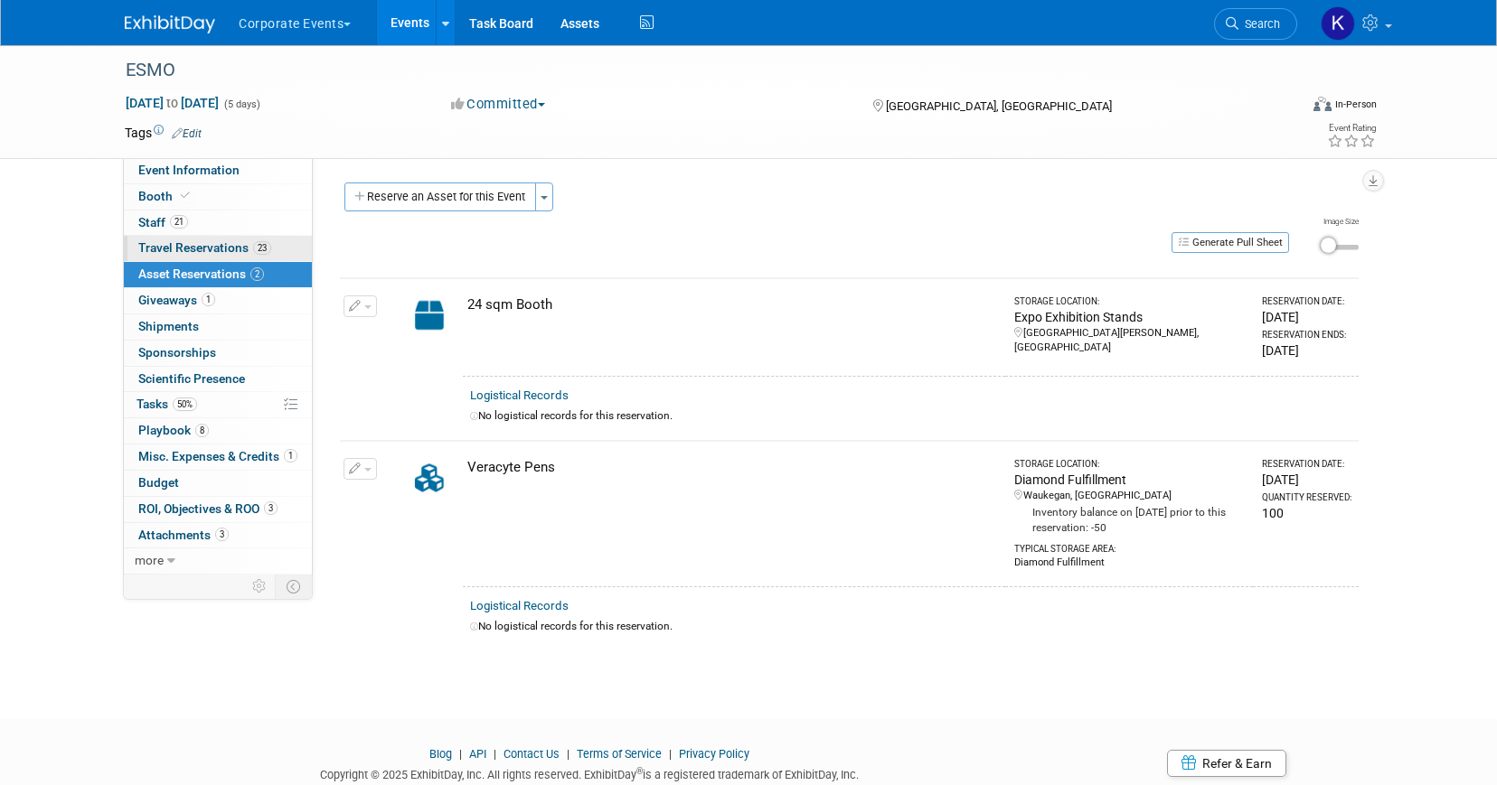 This screenshot has height=785, width=1497. I want to click on a: Travel Reservations23, so click(218, 249).